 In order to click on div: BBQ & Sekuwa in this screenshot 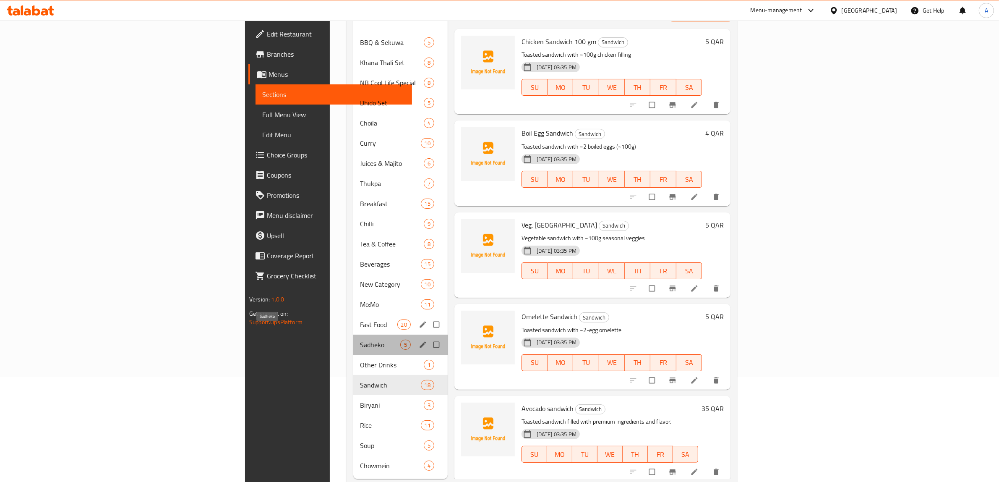, I will do `click(392, 42)`.